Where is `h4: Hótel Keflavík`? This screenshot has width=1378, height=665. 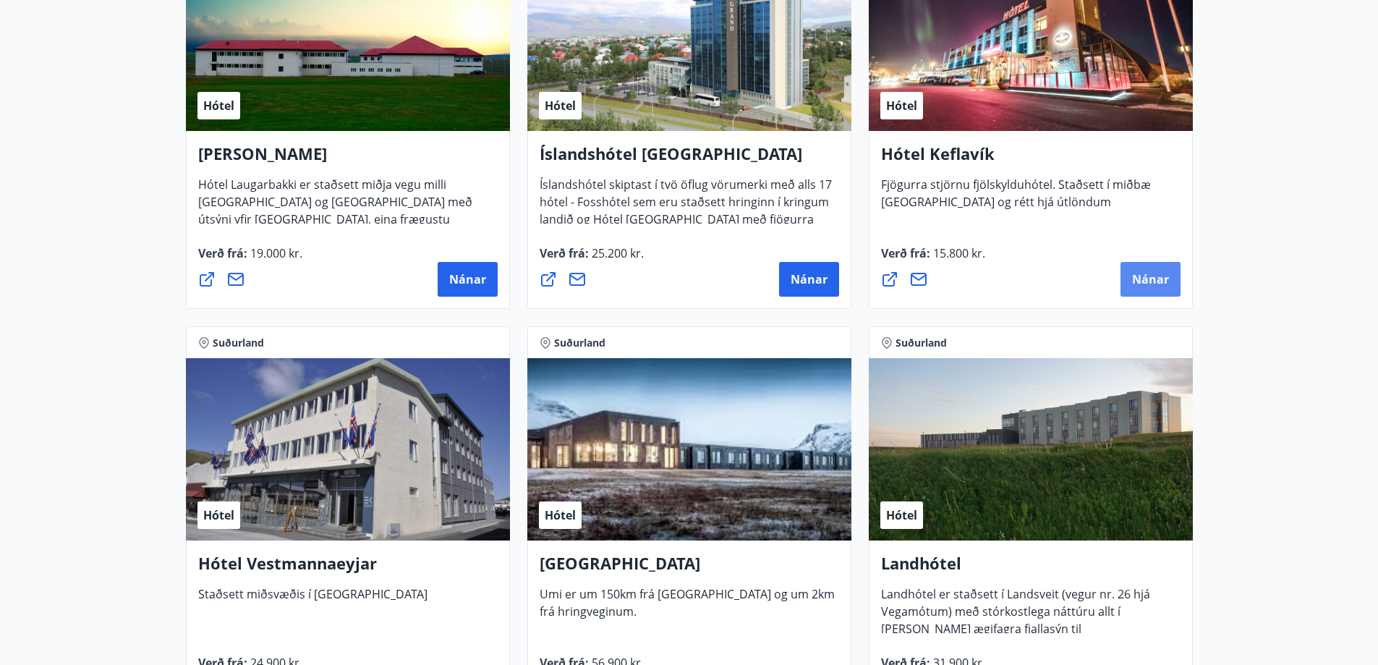 h4: Hótel Keflavík is located at coordinates (1031, 159).